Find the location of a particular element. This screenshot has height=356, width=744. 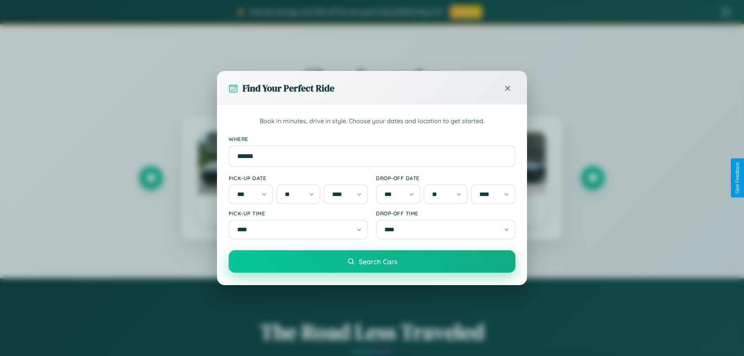

label: Pick-up Date is located at coordinates (298, 178).